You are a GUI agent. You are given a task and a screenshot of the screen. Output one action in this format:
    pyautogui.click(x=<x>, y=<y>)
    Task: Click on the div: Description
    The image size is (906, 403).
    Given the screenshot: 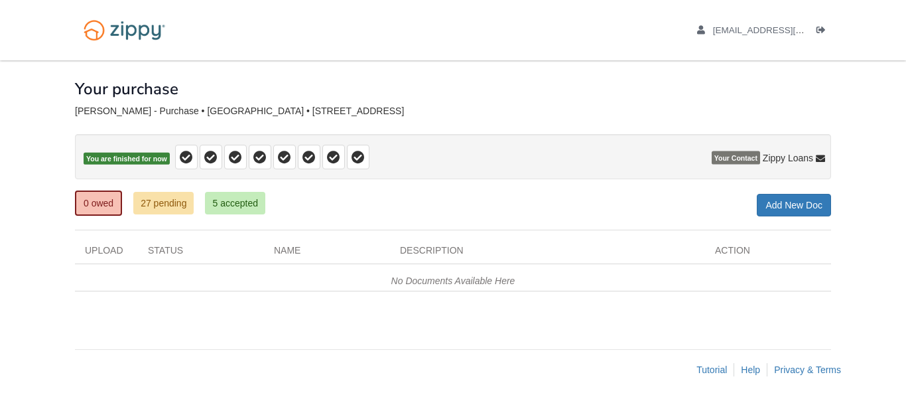 What is the action you would take?
    pyautogui.click(x=547, y=253)
    